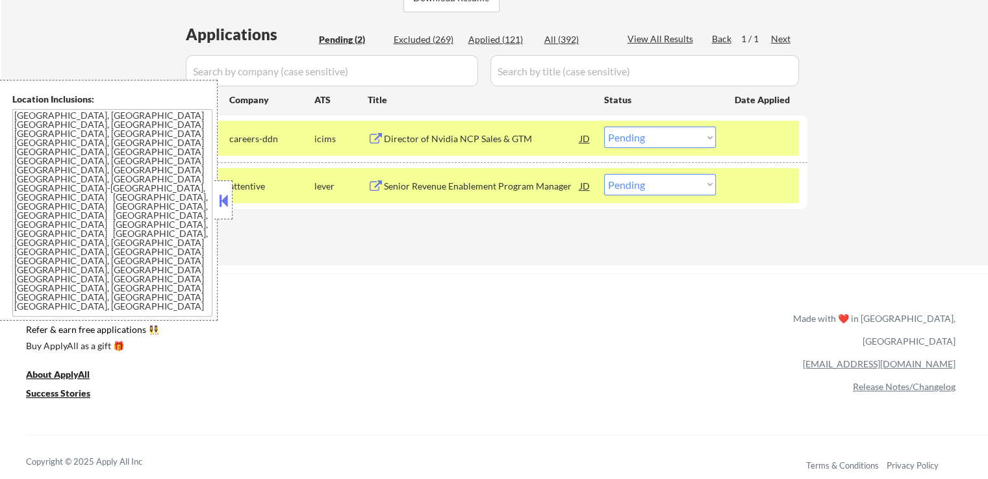 This screenshot has height=479, width=988. What do you see at coordinates (577, 40) in the screenshot?
I see `div: All (392)` at bounding box center [577, 40].